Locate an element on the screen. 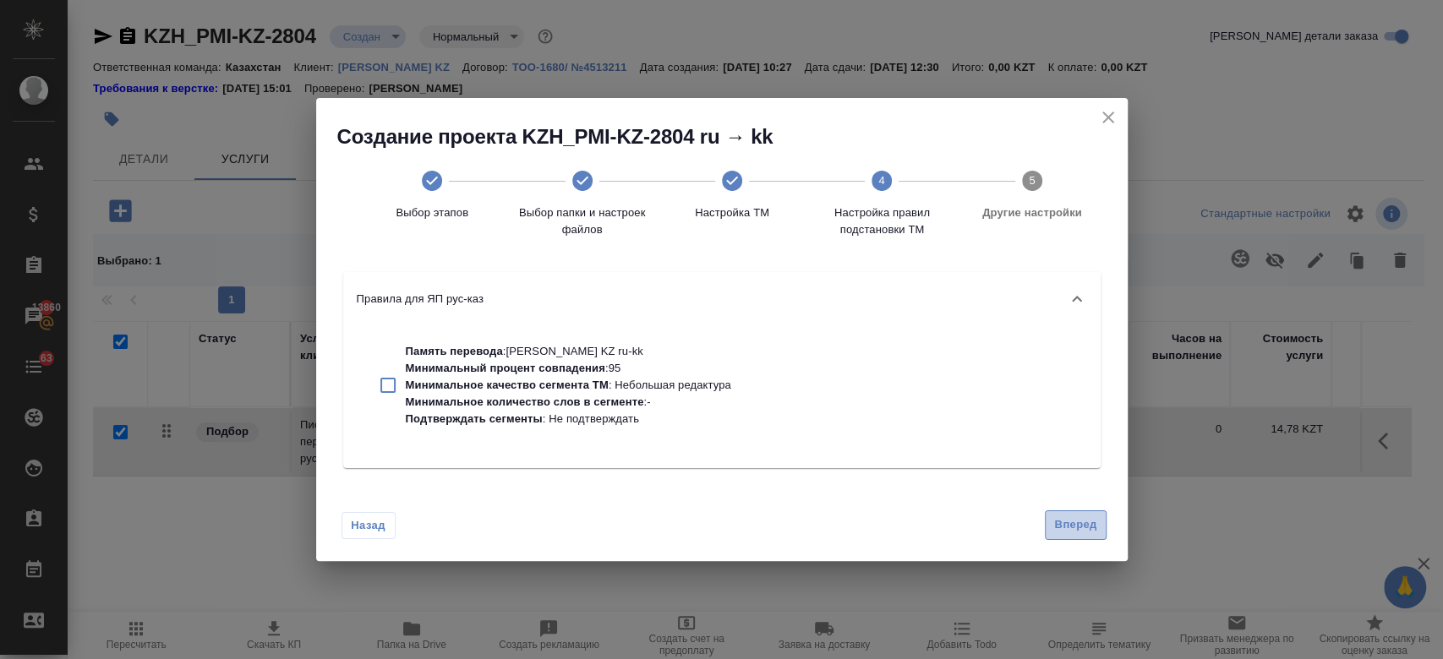  button: Вперед is located at coordinates (1075, 525).